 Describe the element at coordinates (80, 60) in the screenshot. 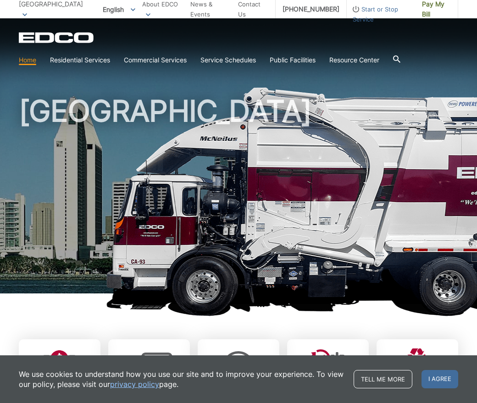

I see `a: Residential Services` at that location.